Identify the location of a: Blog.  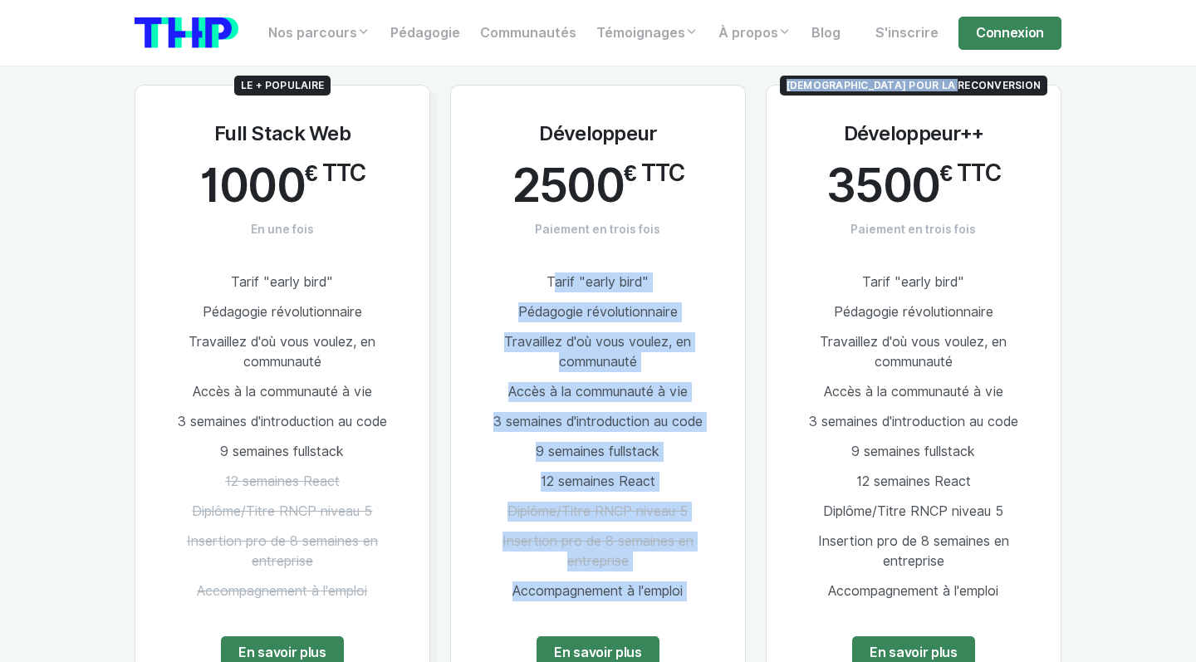
(826, 33).